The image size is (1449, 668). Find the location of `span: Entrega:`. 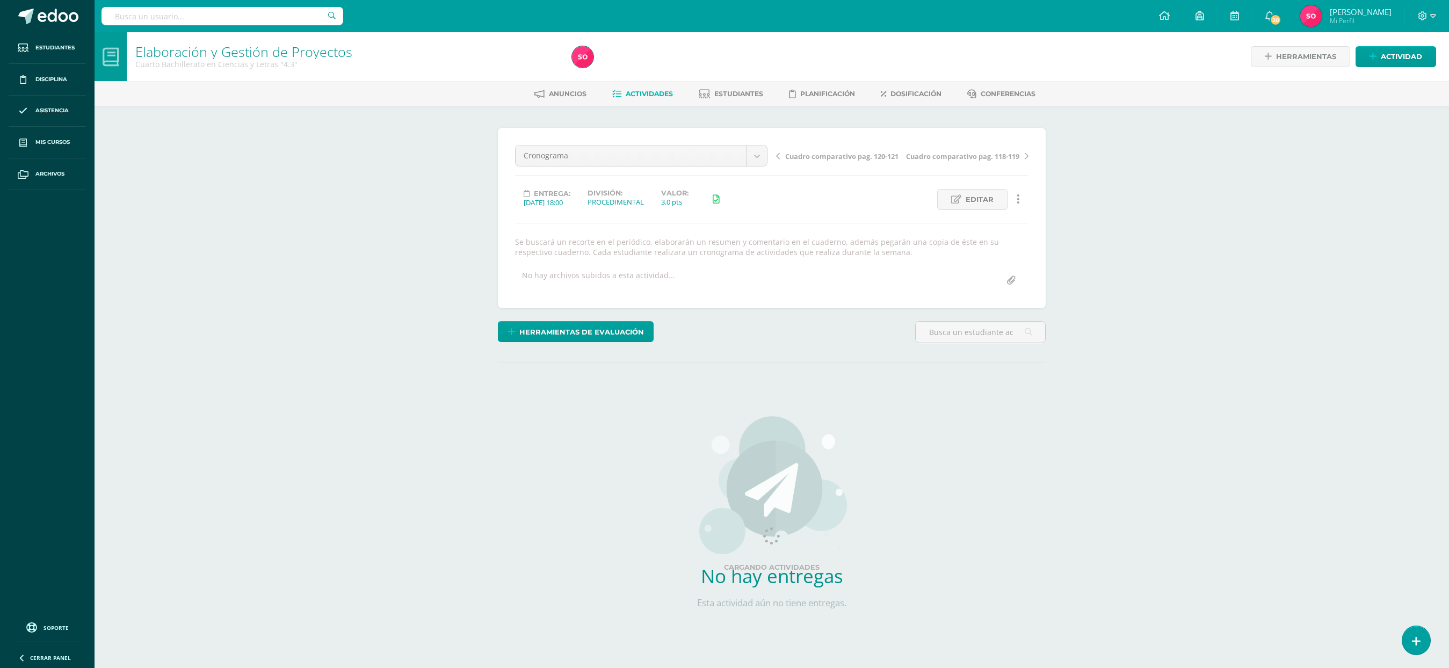

span: Entrega: is located at coordinates (552, 193).